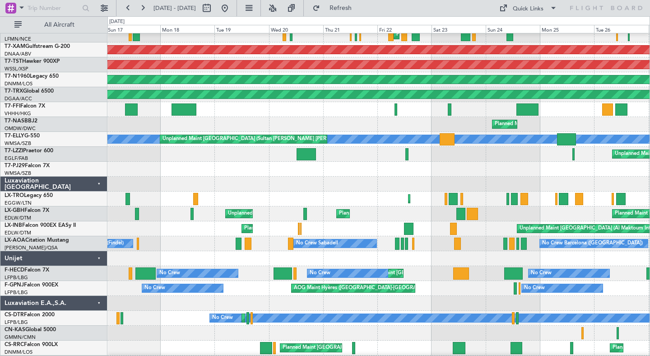  What do you see at coordinates (242, 29) in the screenshot?
I see `div: Tue 19` at bounding box center [242, 29].